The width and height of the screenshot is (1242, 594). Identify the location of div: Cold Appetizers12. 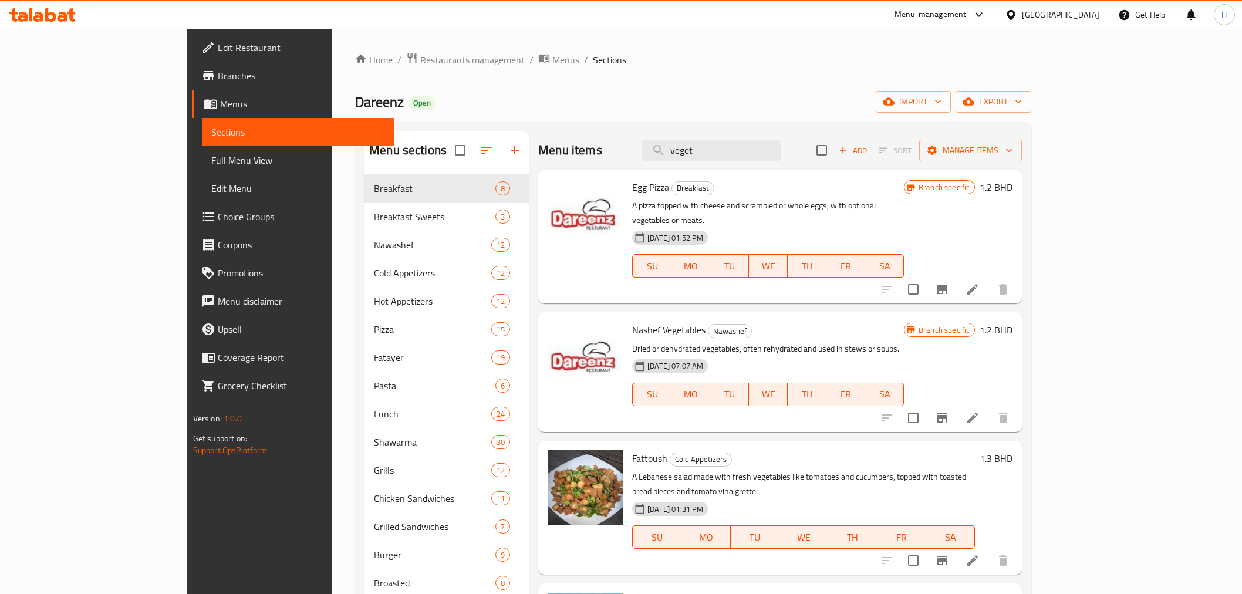
(447, 273).